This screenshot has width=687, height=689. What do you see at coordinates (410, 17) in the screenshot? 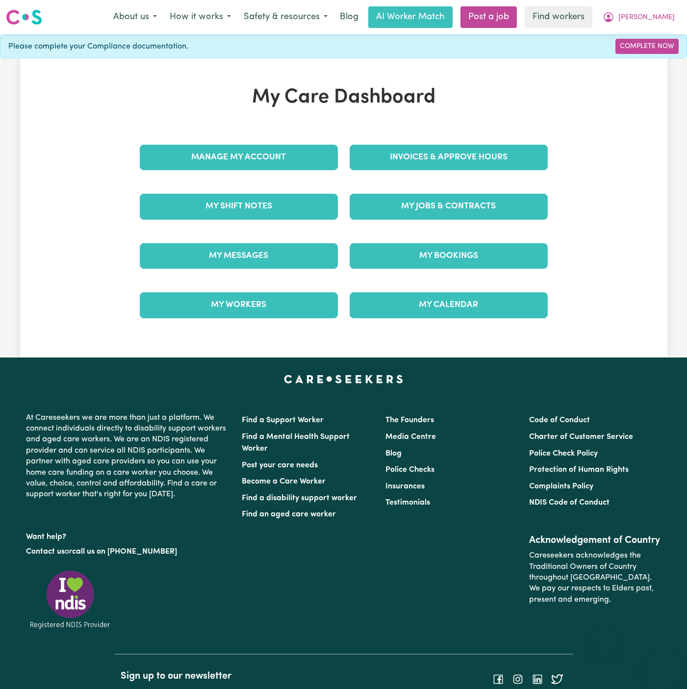
I see `a: AI Worker Match` at bounding box center [410, 17].